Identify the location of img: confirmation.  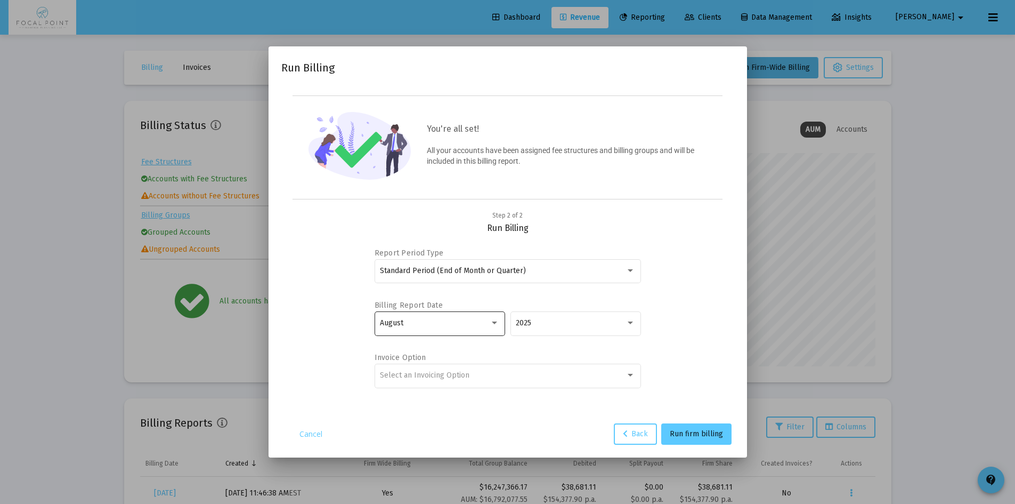
(360, 145).